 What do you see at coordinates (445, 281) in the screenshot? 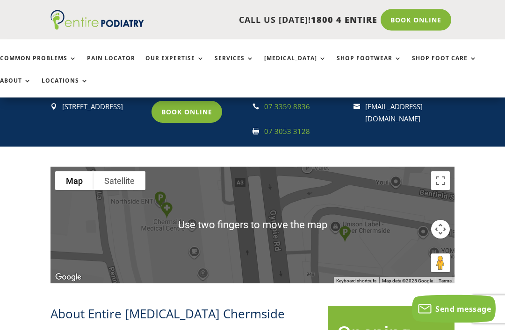
I see `a: Terms` at bounding box center [445, 281].